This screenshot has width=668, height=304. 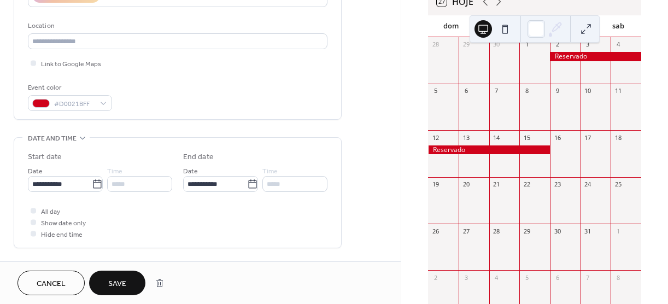 What do you see at coordinates (45, 157) in the screenshot?
I see `div: Start date` at bounding box center [45, 157].